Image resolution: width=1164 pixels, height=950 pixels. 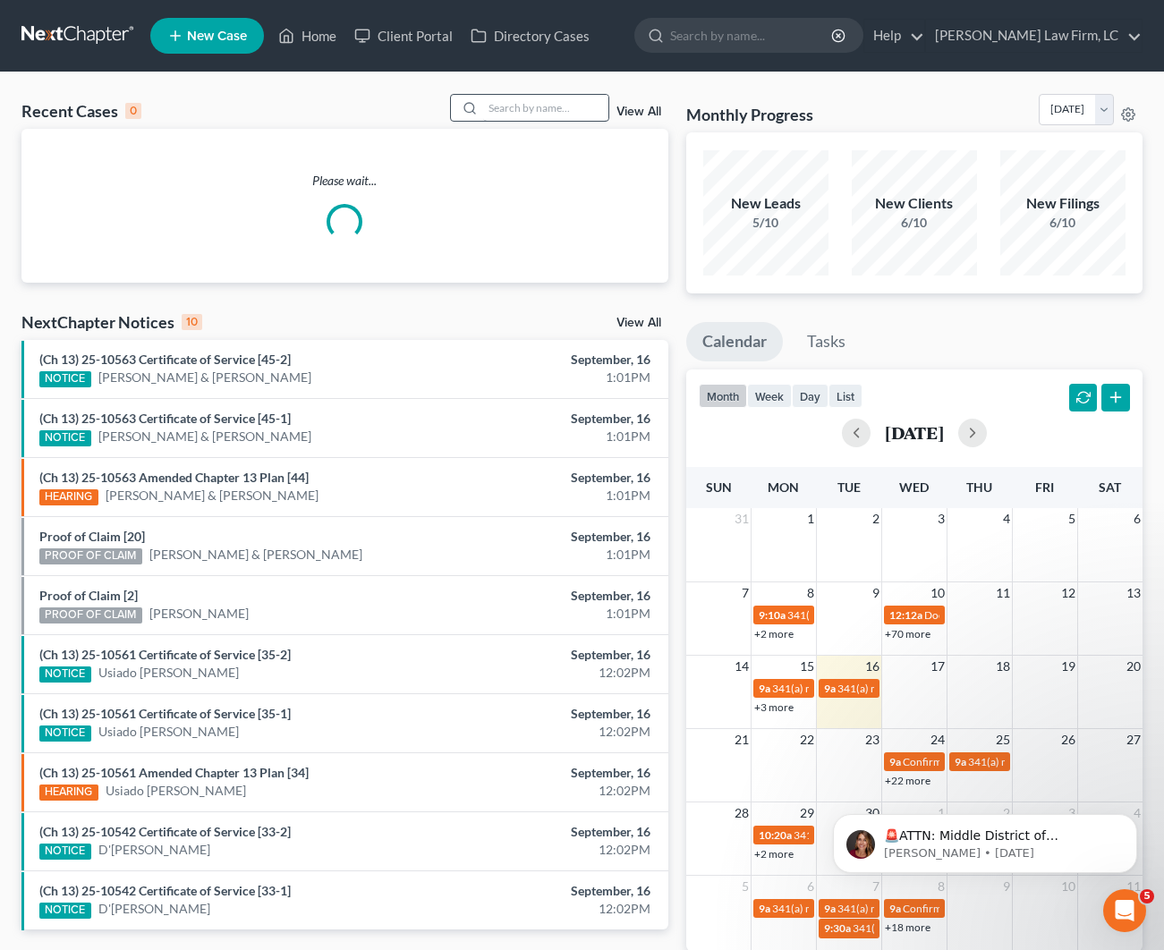 I want to click on span: 9:10a, so click(x=772, y=615).